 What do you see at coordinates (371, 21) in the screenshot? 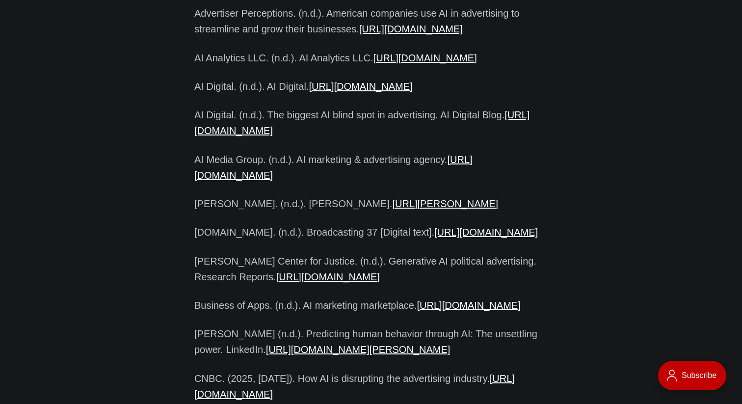
I see `p: Advertiser Perceptions. (n.d.). American companies use AI in advertising to streamline and grow t...` at bounding box center [371, 21].